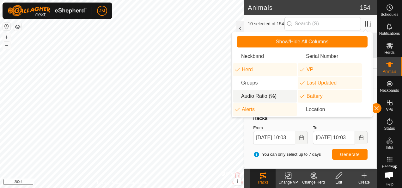 The width and height of the screenshot is (402, 188). Describe the element at coordinates (389, 128) in the screenshot. I see `span: Status` at that location.